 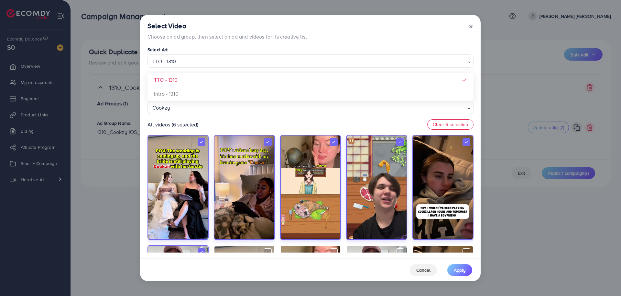 I want to click on button: Apply, so click(x=460, y=270).